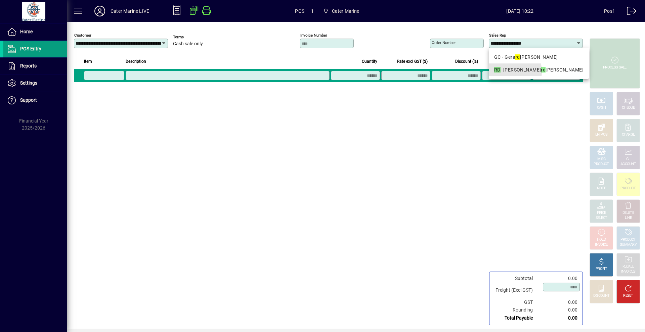 Image resolution: width=645 pixels, height=332 pixels. I want to click on div: CASH, so click(601, 108).